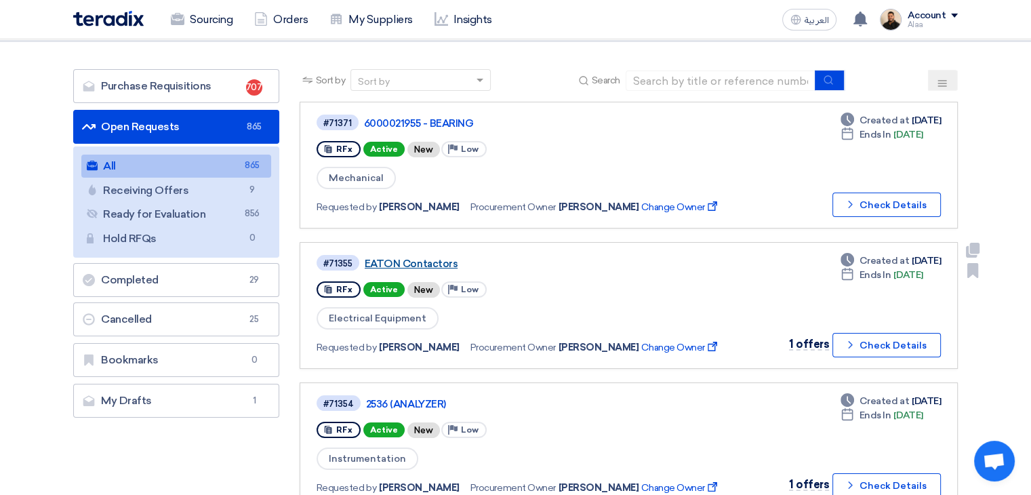  I want to click on span: 9, so click(252, 190).